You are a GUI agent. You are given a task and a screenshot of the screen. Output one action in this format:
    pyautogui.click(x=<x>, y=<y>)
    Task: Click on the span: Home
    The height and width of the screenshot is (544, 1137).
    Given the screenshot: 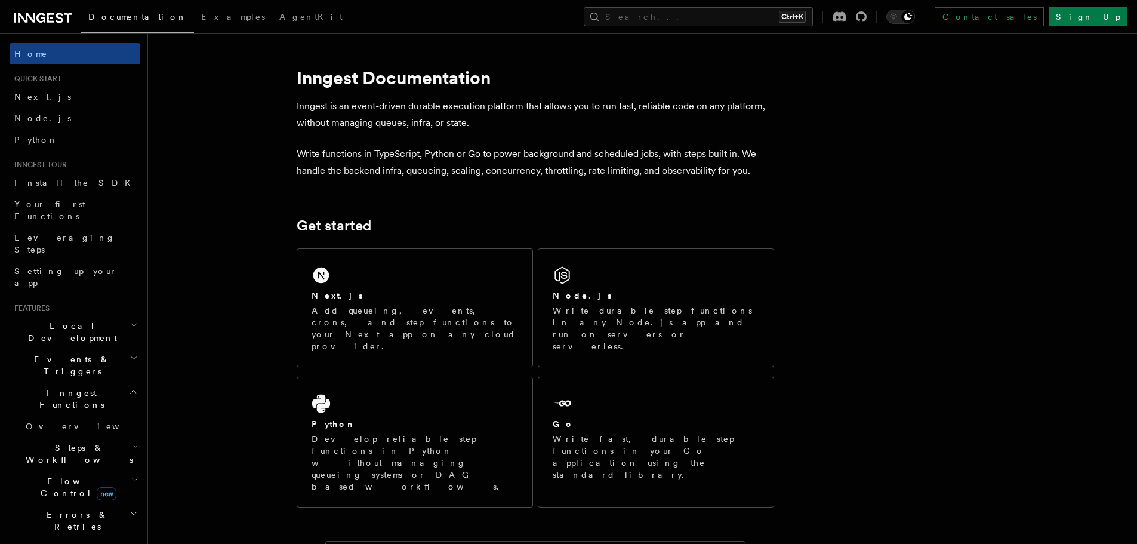 What is the action you would take?
    pyautogui.click(x=31, y=54)
    